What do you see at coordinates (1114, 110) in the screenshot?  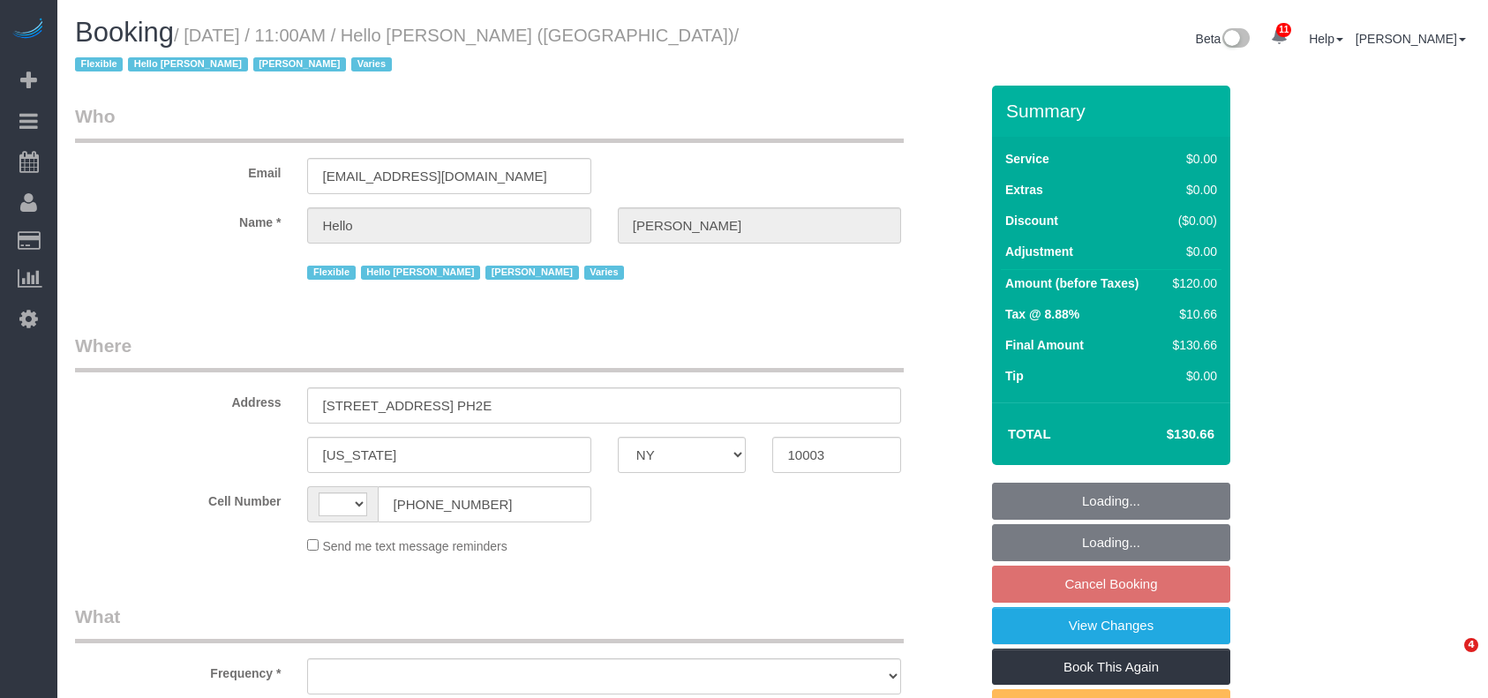 I see `h3: Summary` at bounding box center [1114, 110].